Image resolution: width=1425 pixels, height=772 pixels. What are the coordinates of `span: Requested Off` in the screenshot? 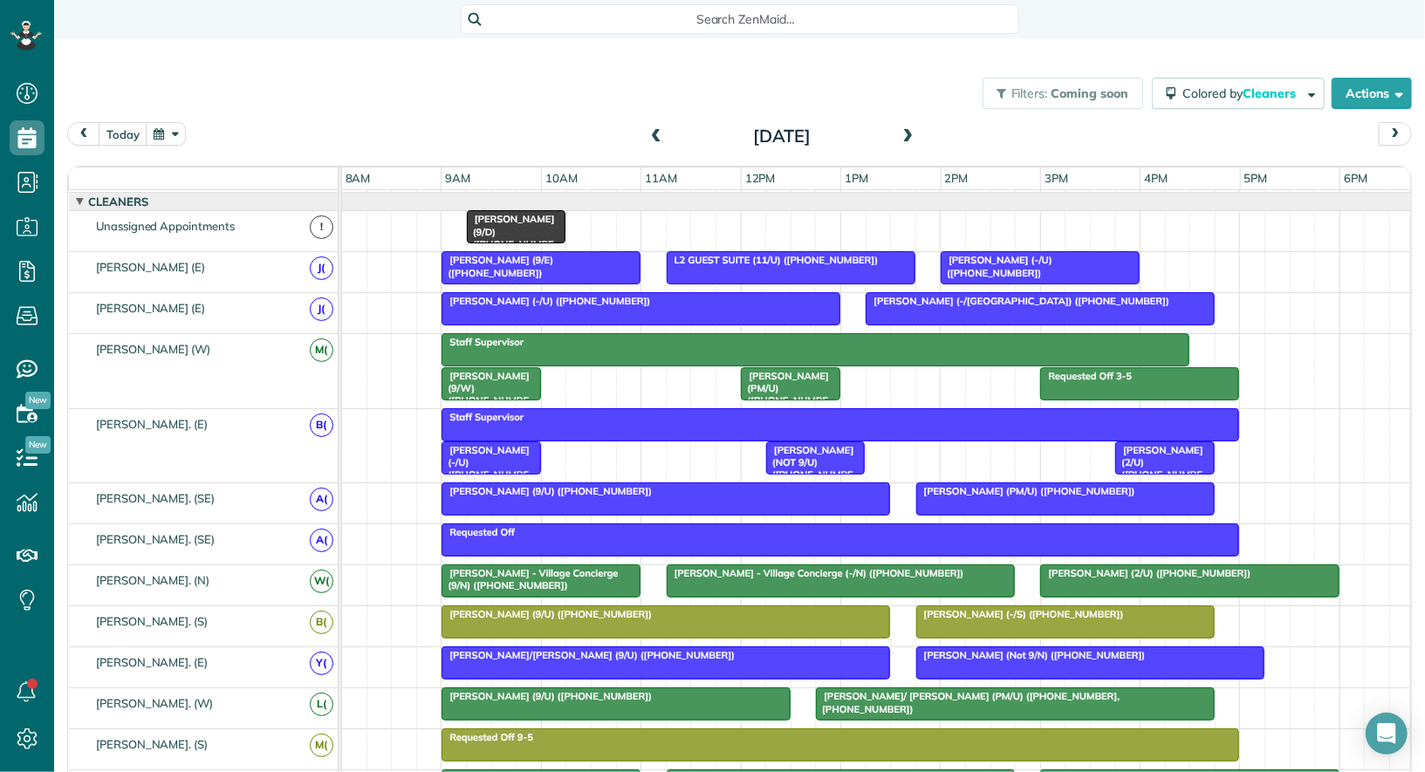 It's located at (478, 532).